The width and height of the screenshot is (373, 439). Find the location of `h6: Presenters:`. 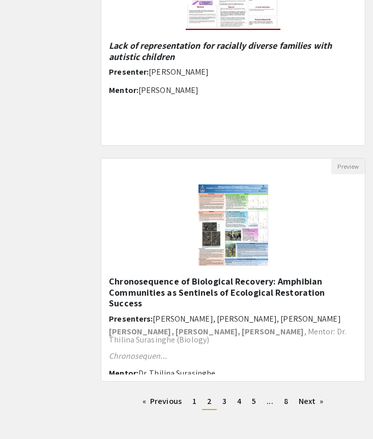

h6: Presenters: is located at coordinates (233, 319).